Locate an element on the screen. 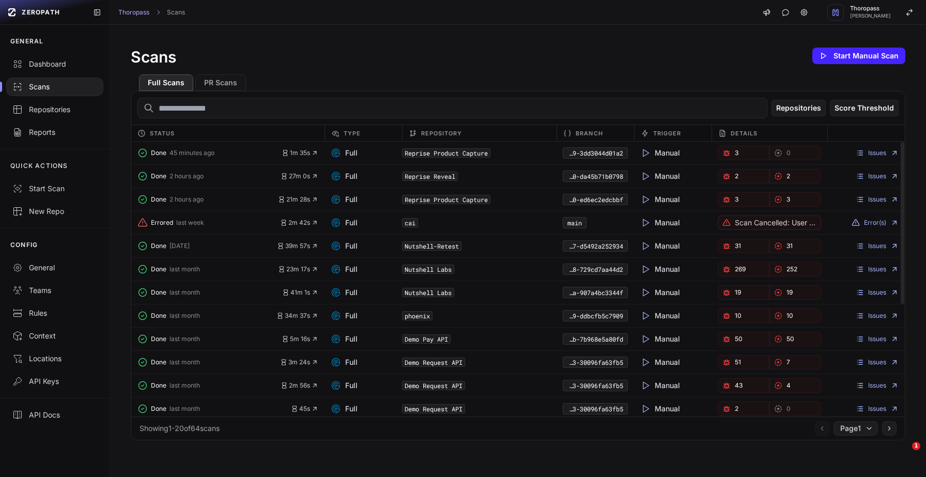  button: d2720105-9709-49ac-a26b-7b968e5a80fd is located at coordinates (596, 339).